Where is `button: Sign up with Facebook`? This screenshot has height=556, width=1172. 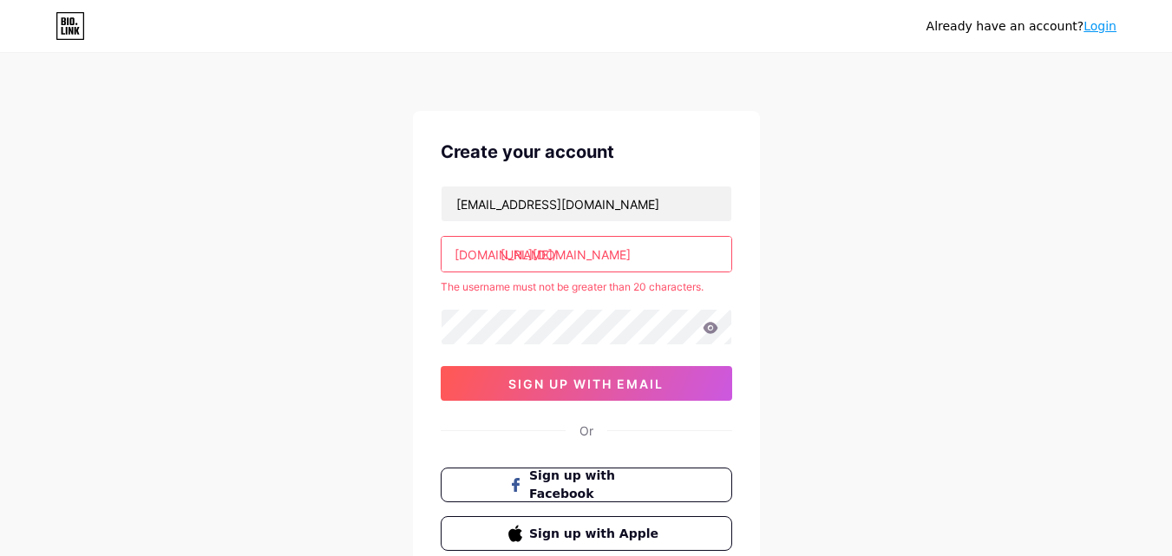
button: Sign up with Facebook is located at coordinates (586, 485).